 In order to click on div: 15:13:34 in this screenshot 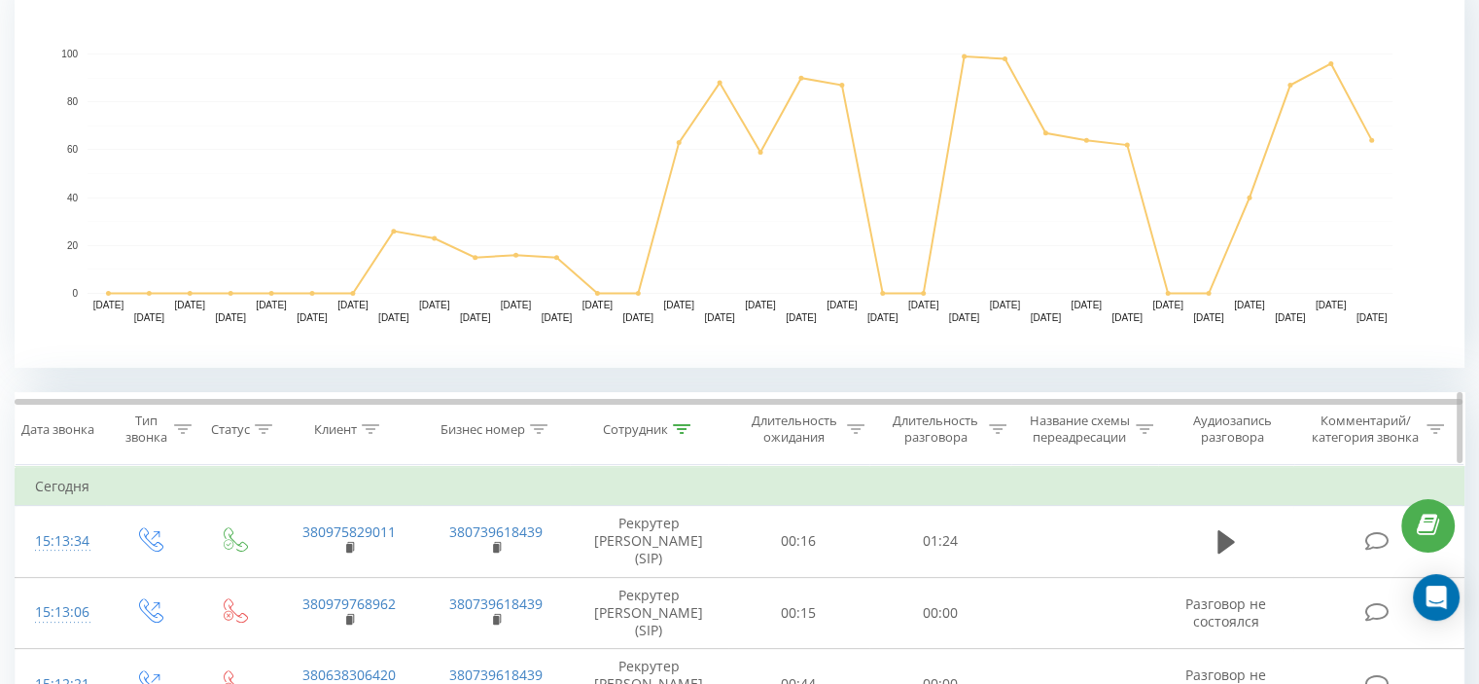, I will do `click(60, 541)`.